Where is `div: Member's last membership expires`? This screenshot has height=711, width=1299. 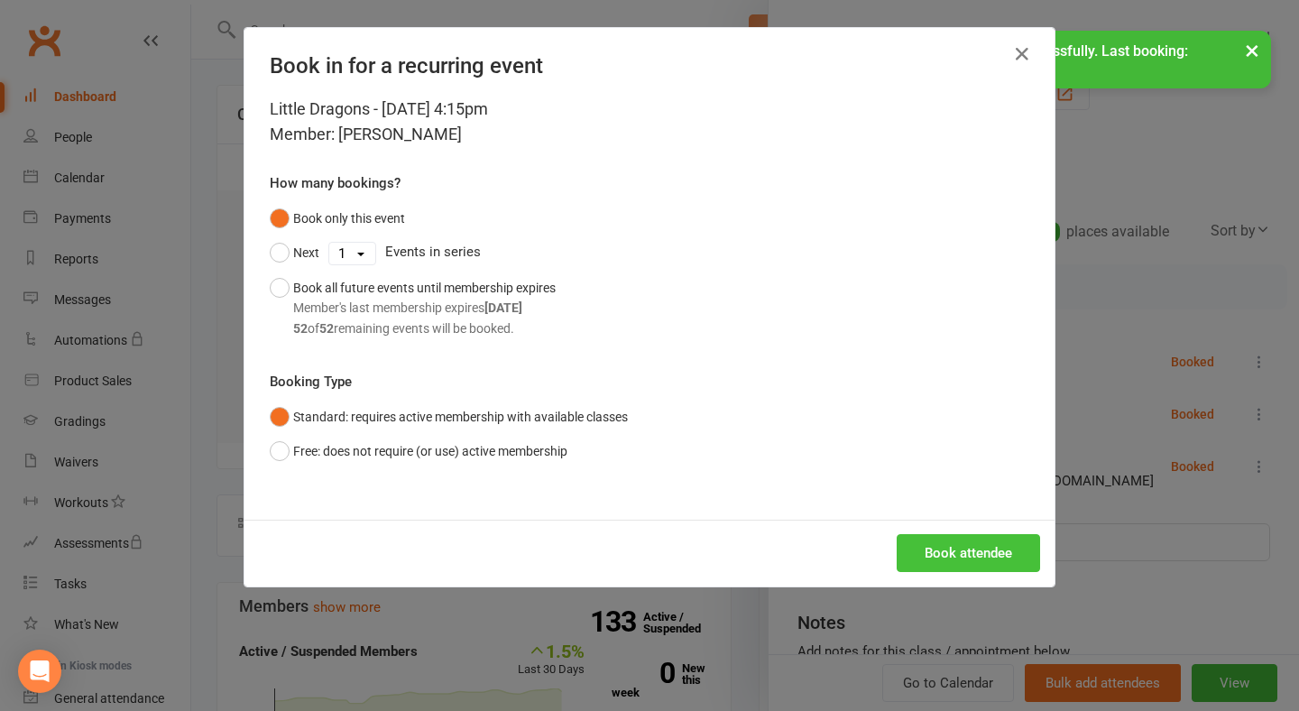
div: Member's last membership expires is located at coordinates (424, 308).